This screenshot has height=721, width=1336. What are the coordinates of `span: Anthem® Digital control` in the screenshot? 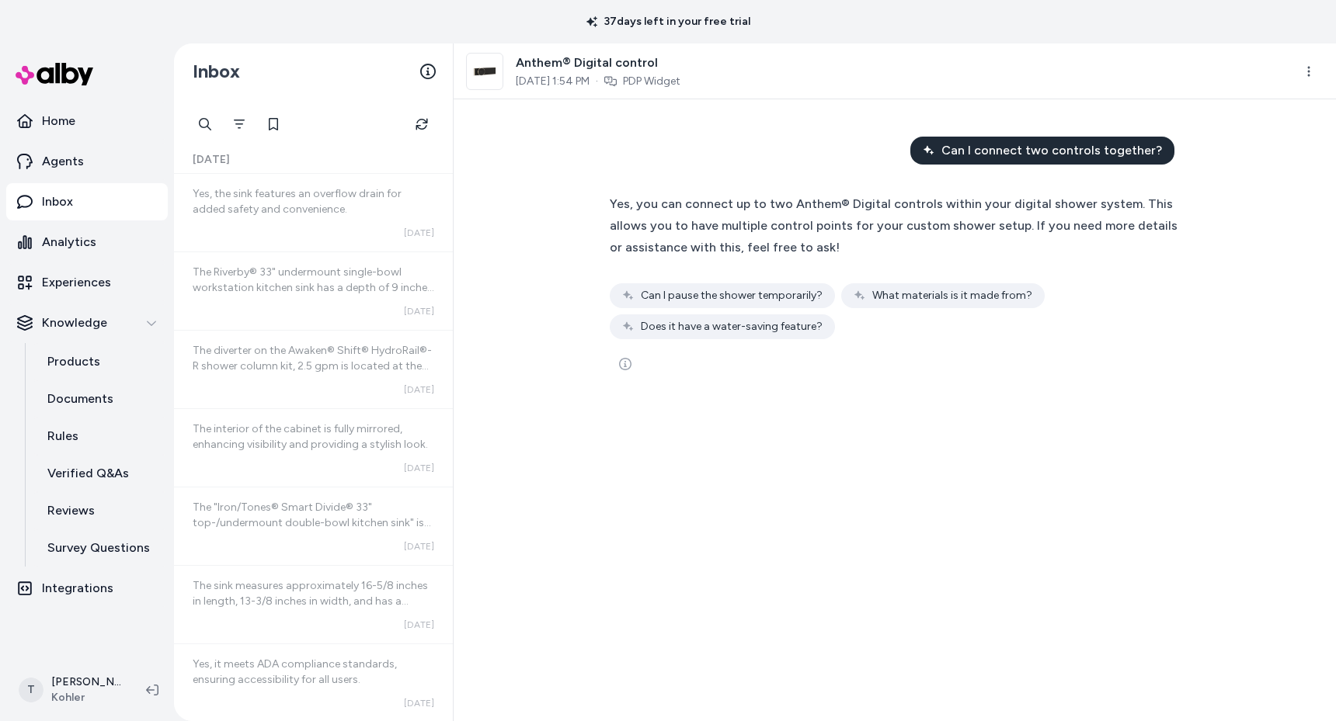 It's located at (598, 63).